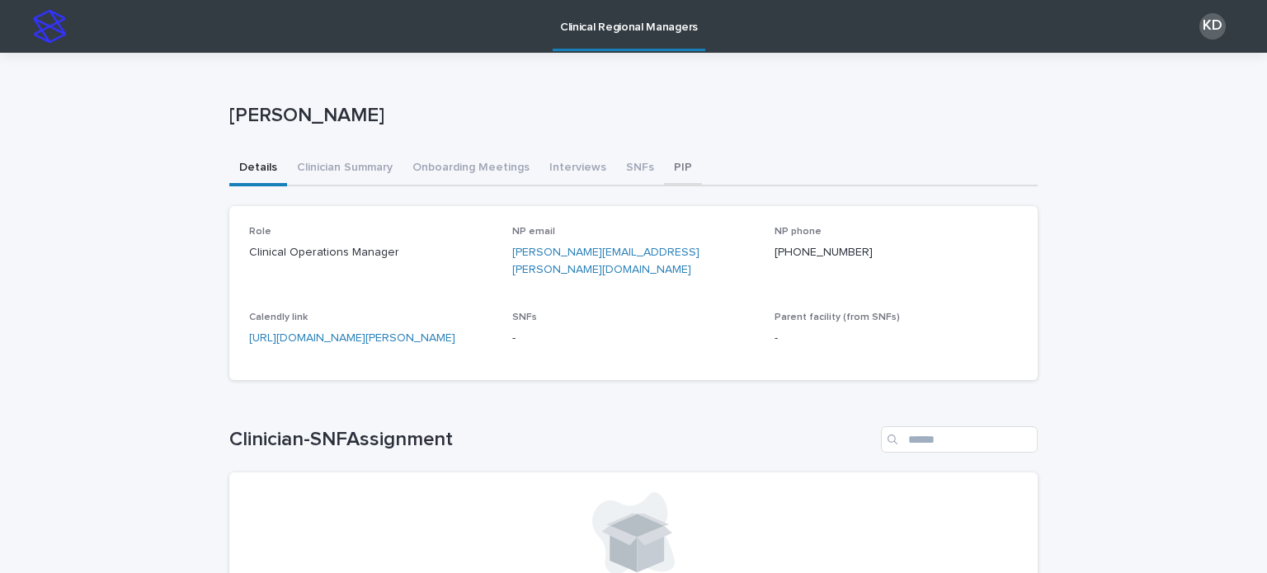 The image size is (1267, 573). I want to click on button: PIP, so click(683, 169).